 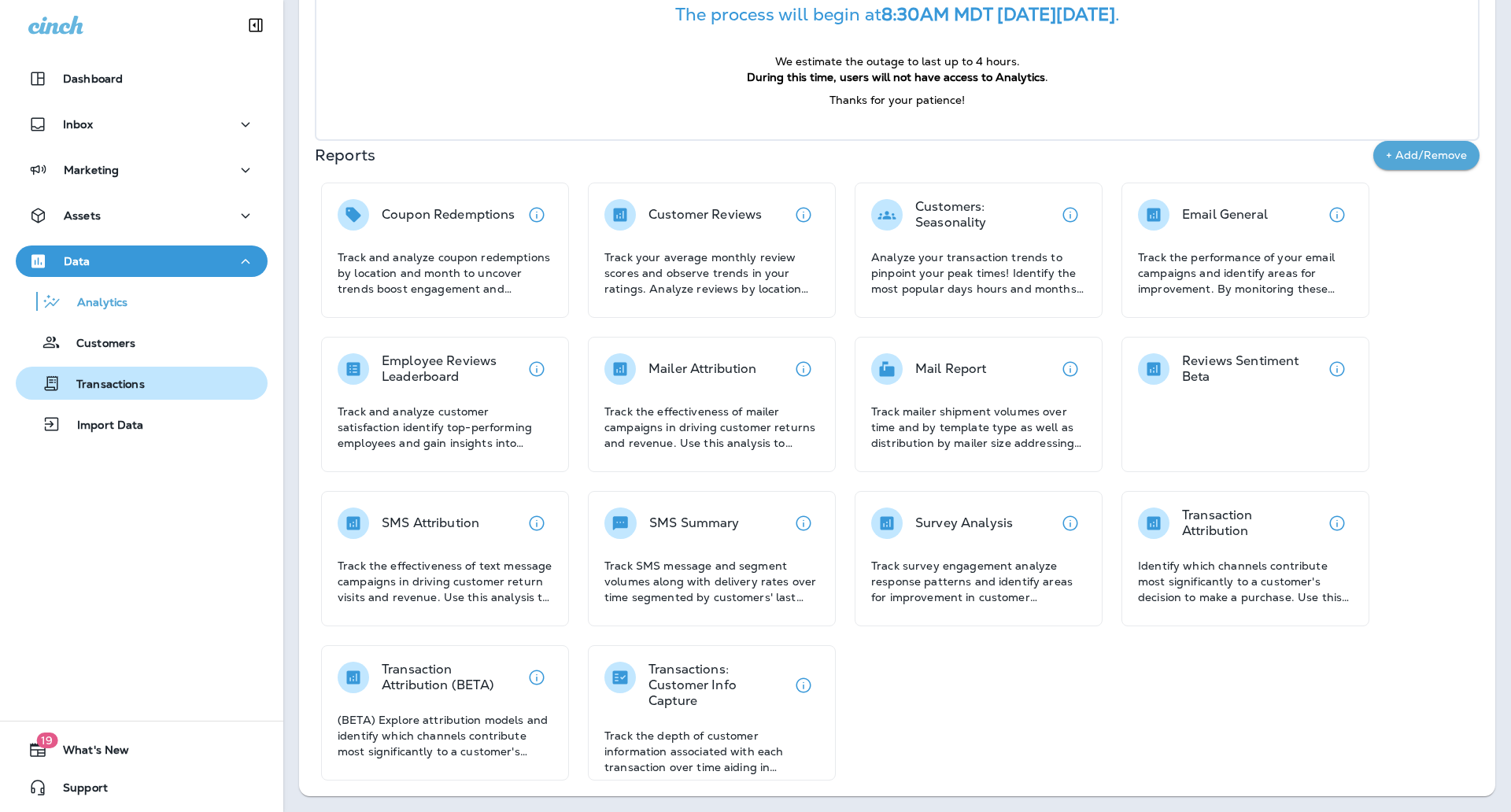 I want to click on button: Marketing, so click(x=142, y=170).